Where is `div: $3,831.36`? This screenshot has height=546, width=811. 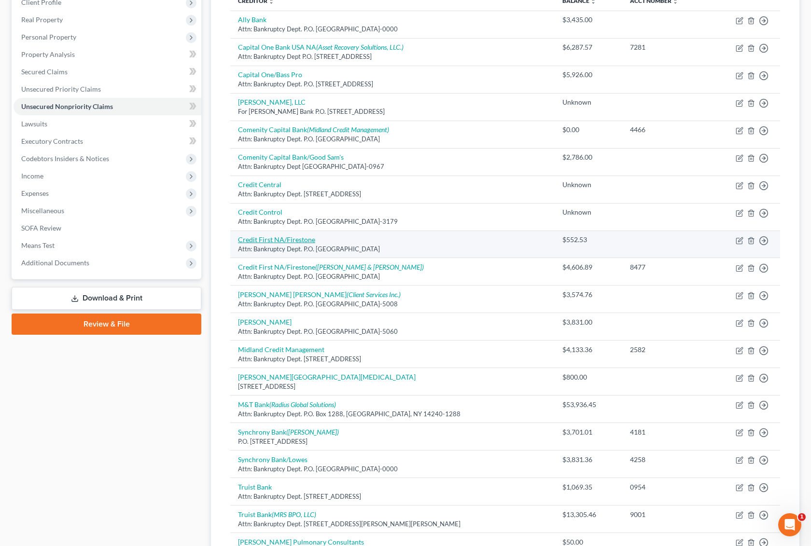 div: $3,831.36 is located at coordinates (588, 460).